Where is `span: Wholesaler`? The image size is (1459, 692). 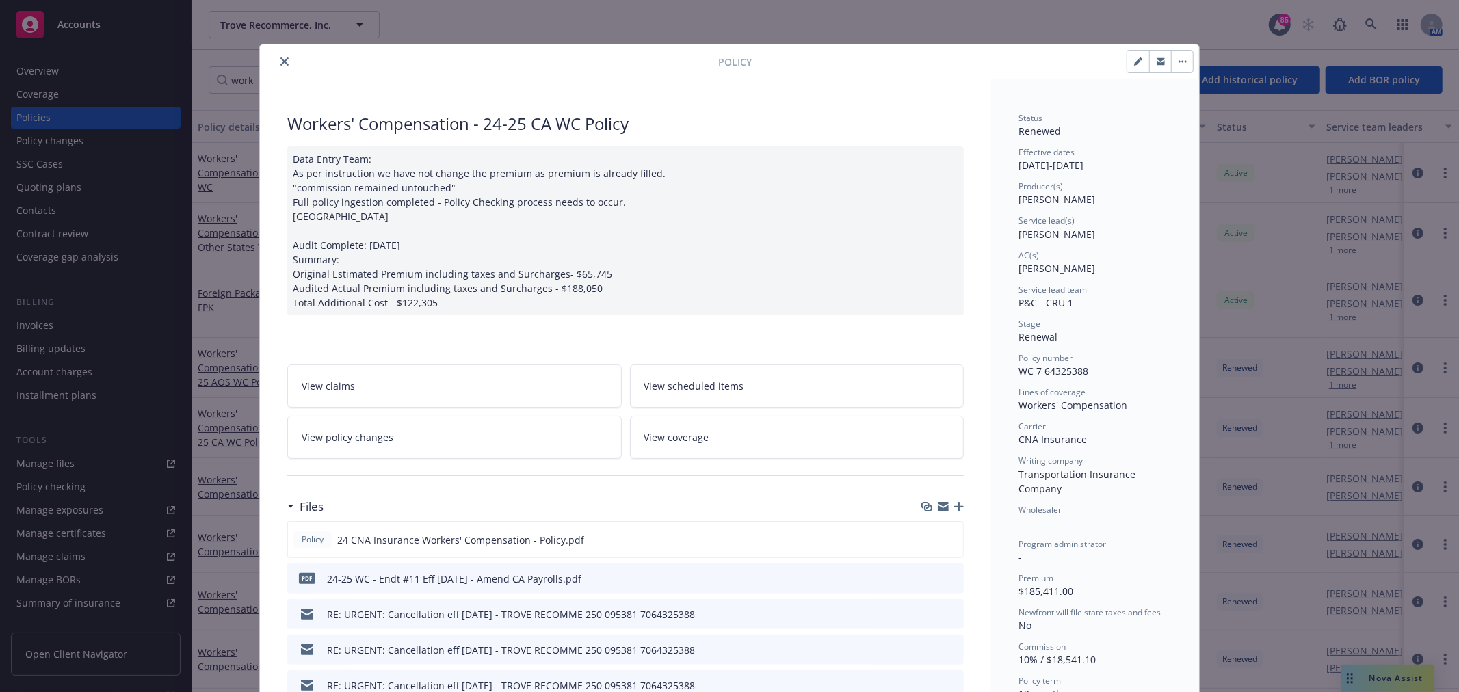
span: Wholesaler is located at coordinates (1040, 509).